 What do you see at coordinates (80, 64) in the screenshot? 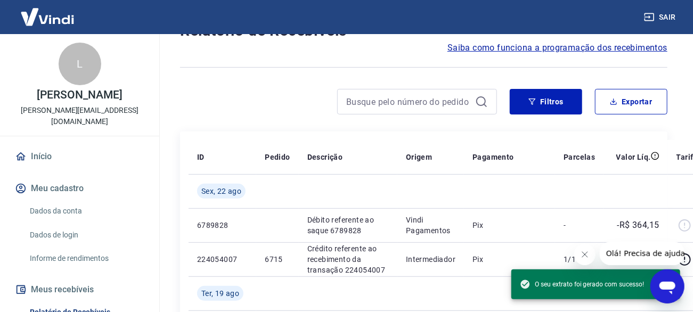
I see `div: L` at bounding box center [80, 64].